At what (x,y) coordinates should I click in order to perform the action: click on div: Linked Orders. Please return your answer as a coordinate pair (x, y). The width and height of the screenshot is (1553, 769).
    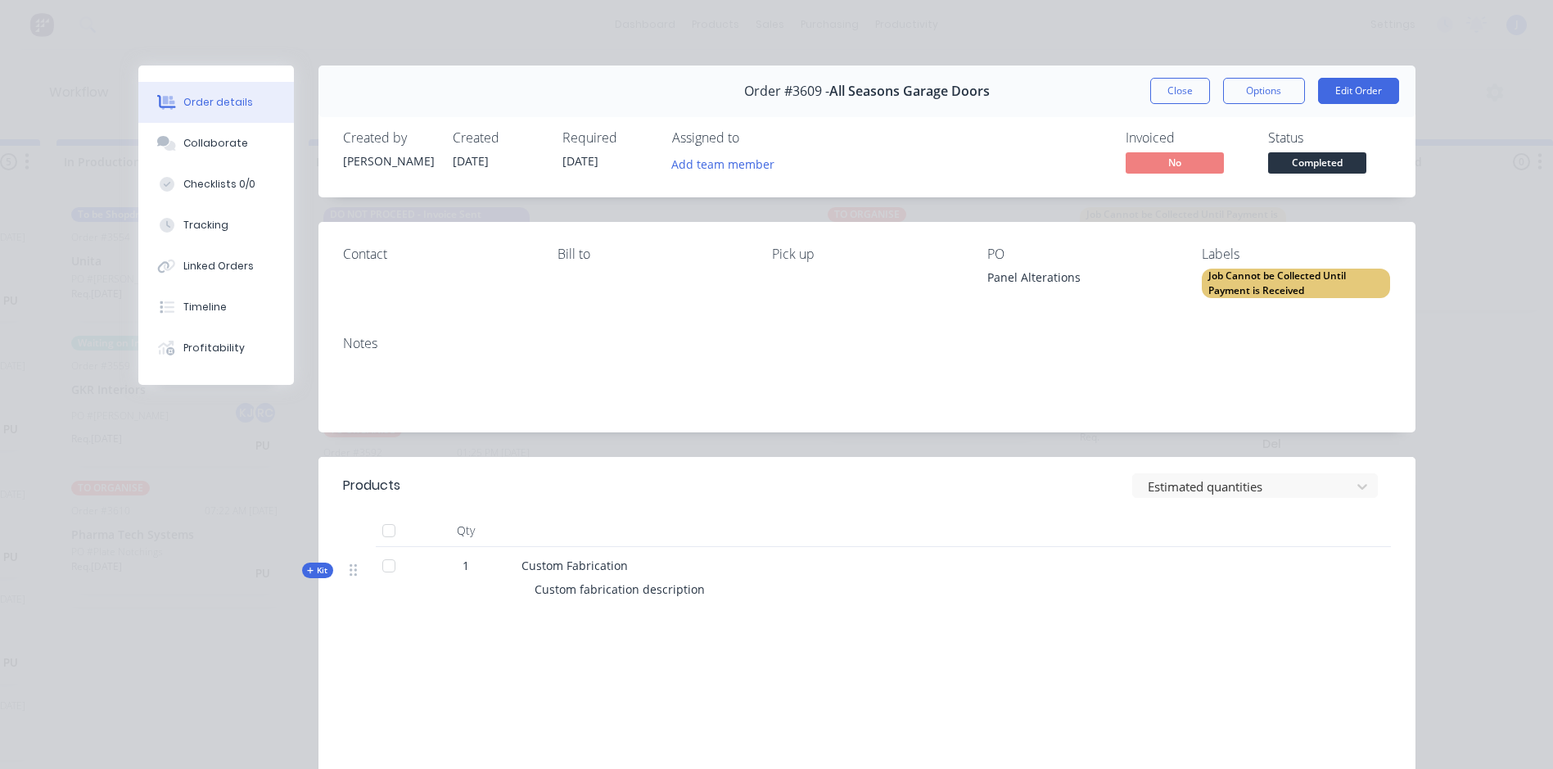
    Looking at the image, I should click on (219, 266).